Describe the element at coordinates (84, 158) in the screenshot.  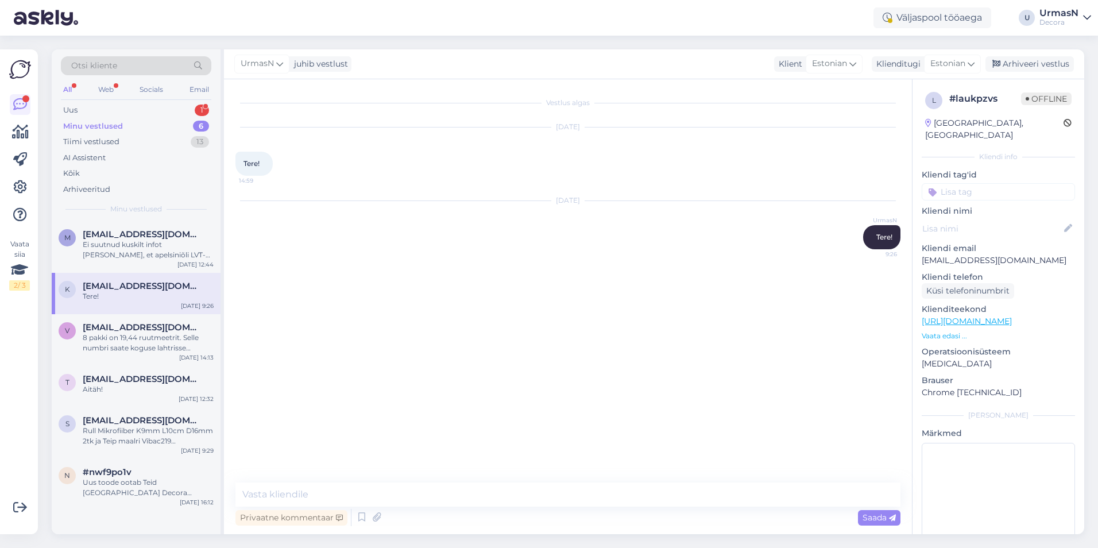
I see `div: AI Assistent` at that location.